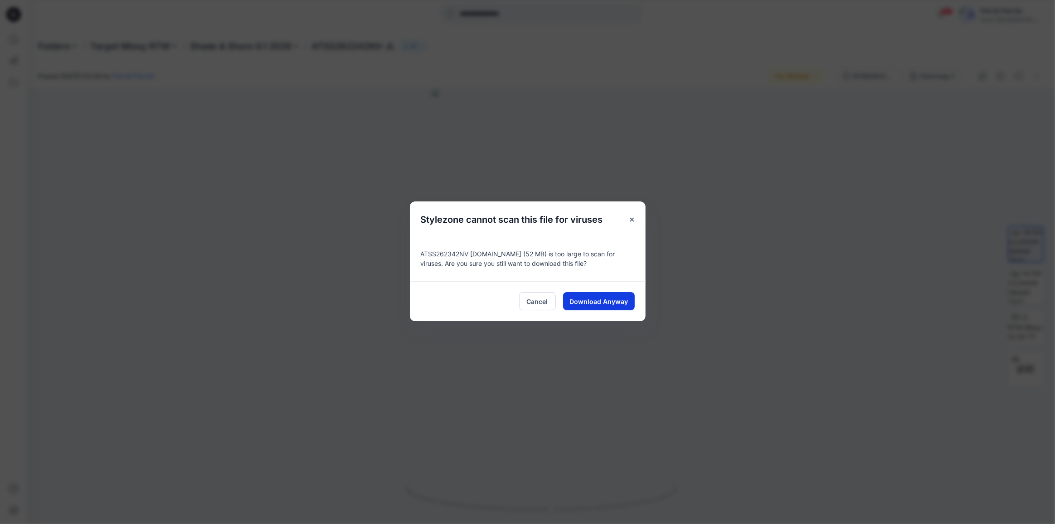 The image size is (1055, 524). What do you see at coordinates (512, 219) in the screenshot?
I see `h5: Stylezone cannot scan this file for viruses` at bounding box center [512, 219].